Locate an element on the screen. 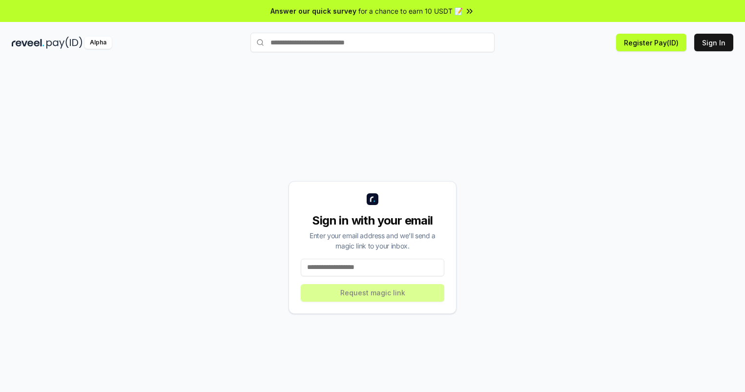 This screenshot has height=392, width=745. img: reveel_dark is located at coordinates (28, 42).